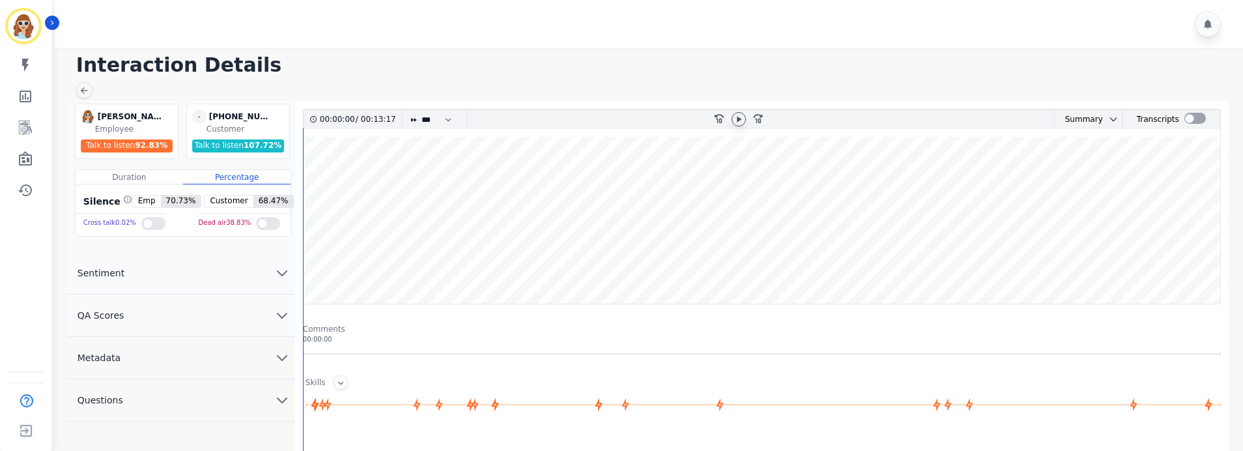 The image size is (1243, 451). I want to click on button: Questions chevron down, so click(181, 400).